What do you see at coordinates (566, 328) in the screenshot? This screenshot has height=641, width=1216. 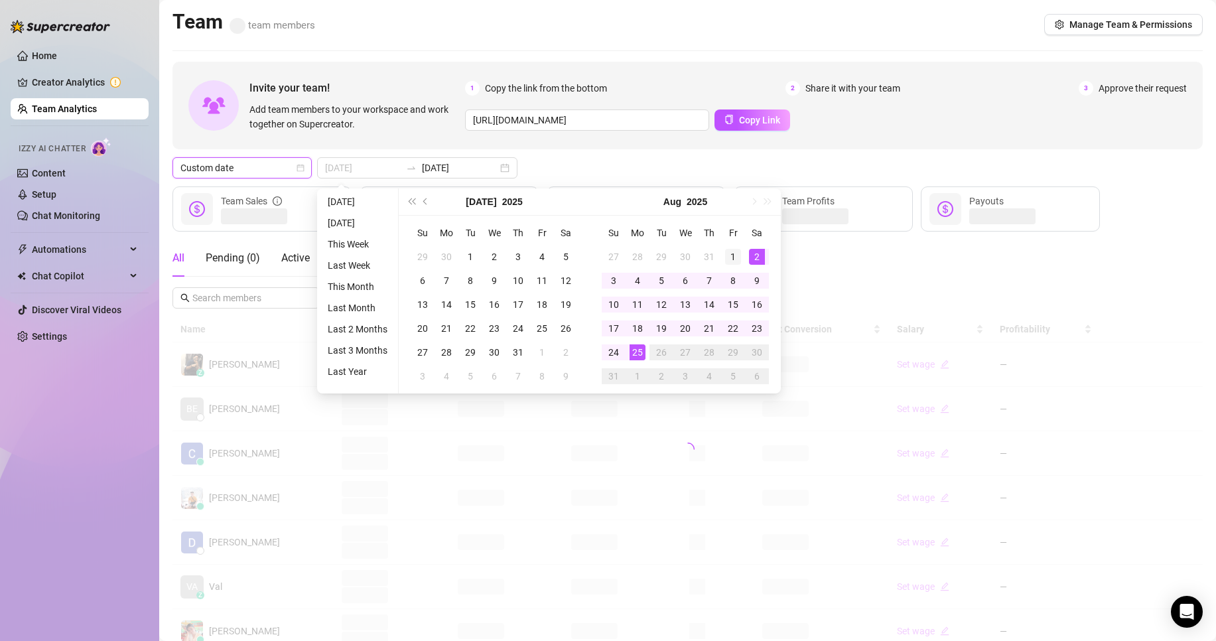 I see `div: 26` at bounding box center [566, 328].